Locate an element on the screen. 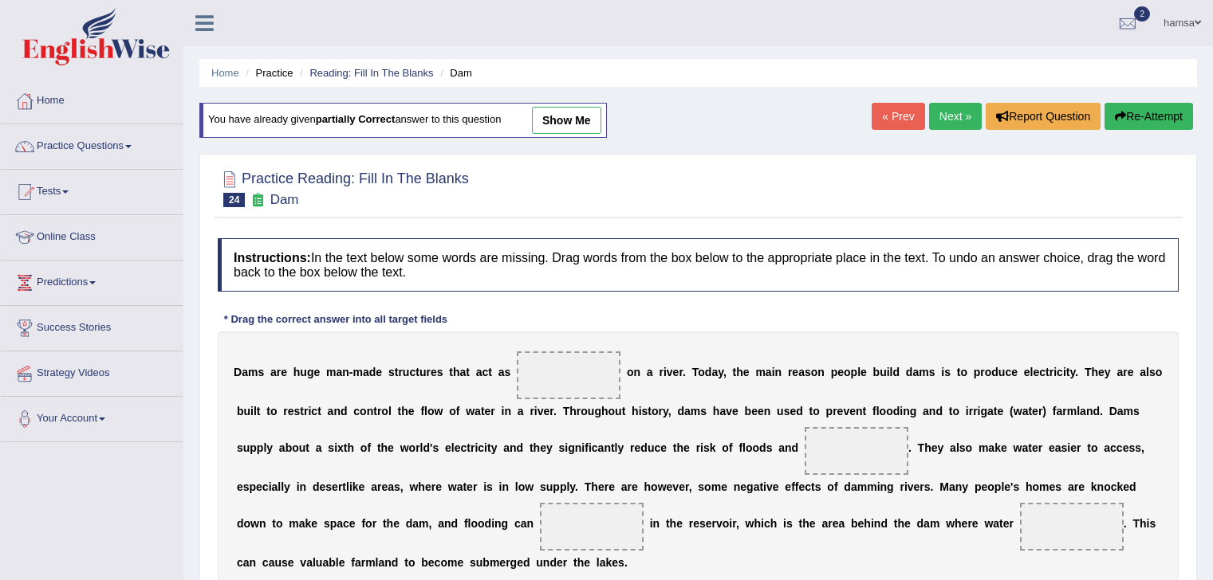 The width and height of the screenshot is (1213, 580). span: Drop target is located at coordinates (569, 376).